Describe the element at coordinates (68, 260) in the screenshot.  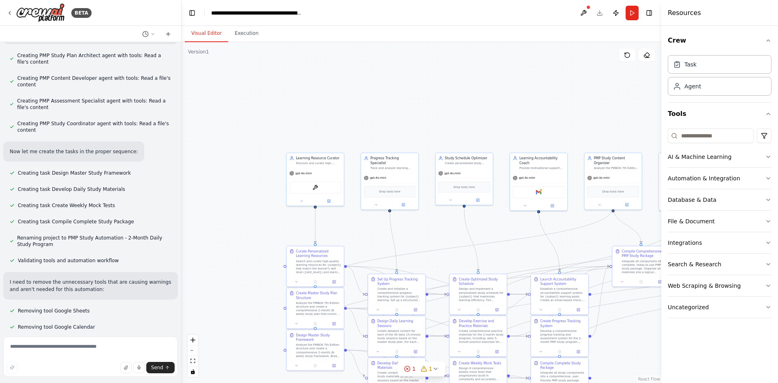
I see `span: Validating tools and automation workflow` at that location.